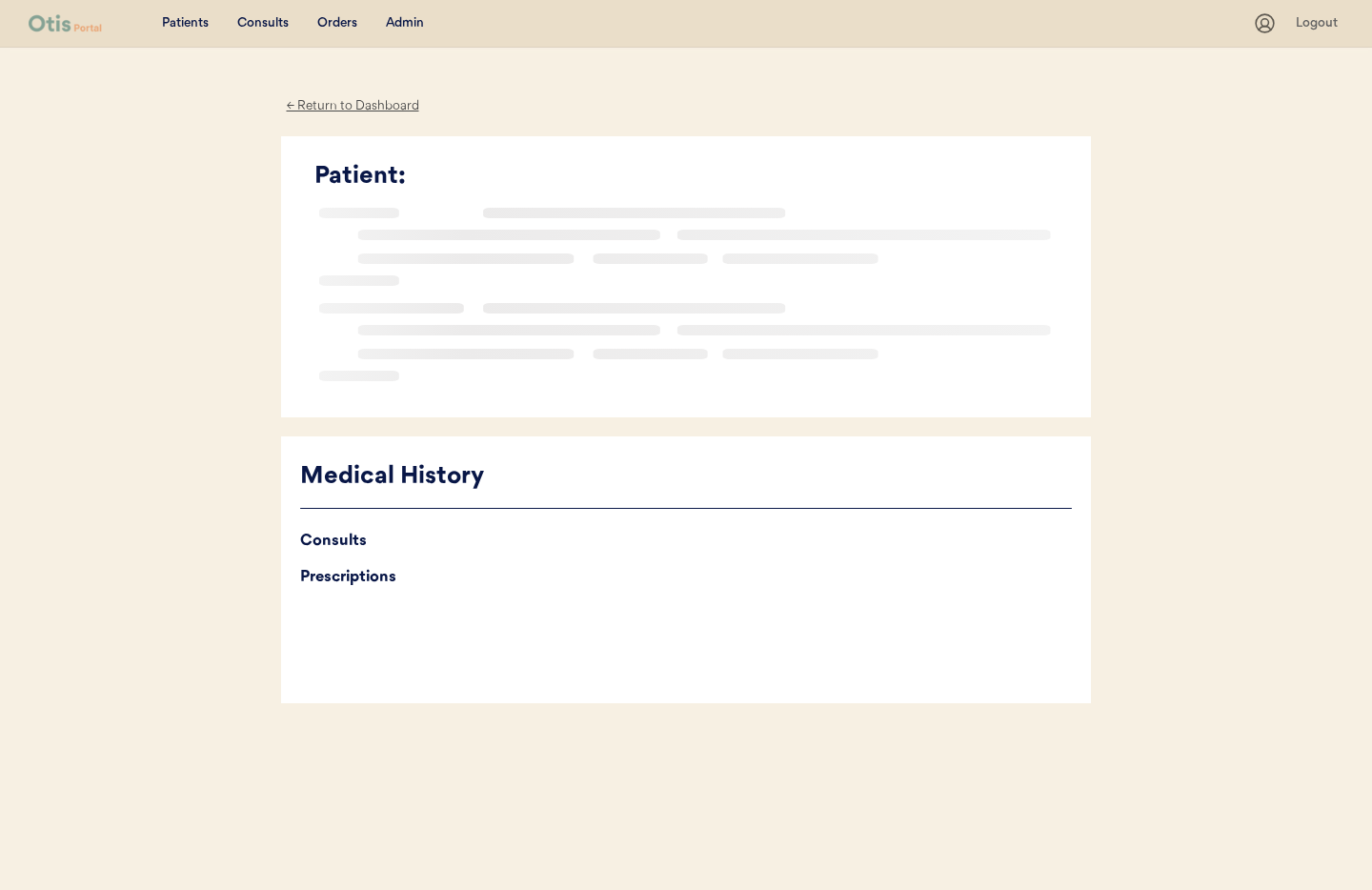 This screenshot has width=1372, height=890. I want to click on div: Patient:, so click(692, 178).